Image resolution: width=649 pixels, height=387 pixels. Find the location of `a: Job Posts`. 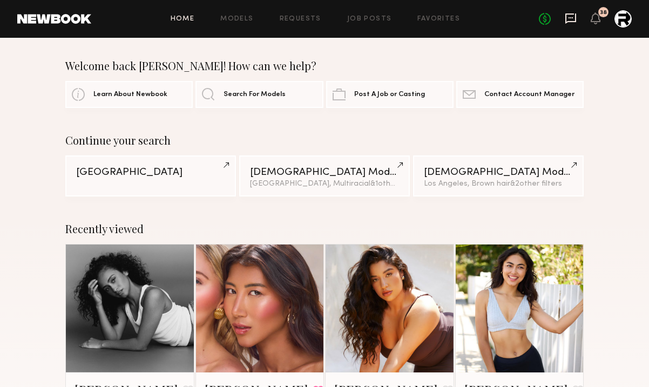

a: Job Posts is located at coordinates (369, 19).